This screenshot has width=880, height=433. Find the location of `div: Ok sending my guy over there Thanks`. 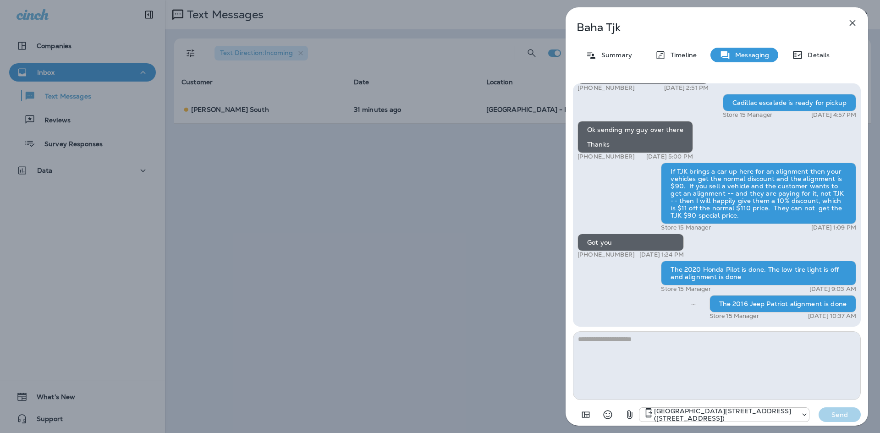

div: Ok sending my guy over there Thanks is located at coordinates (635, 137).